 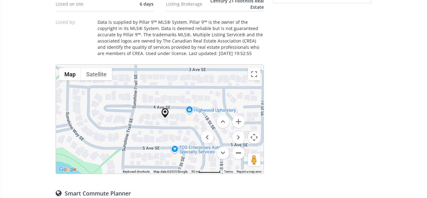 I want to click on div: Data is supplied by Pillar 9™ MLS® System. Pillar 9™ is the owner of the copyright in its MLS® Sy..., so click(x=181, y=38).